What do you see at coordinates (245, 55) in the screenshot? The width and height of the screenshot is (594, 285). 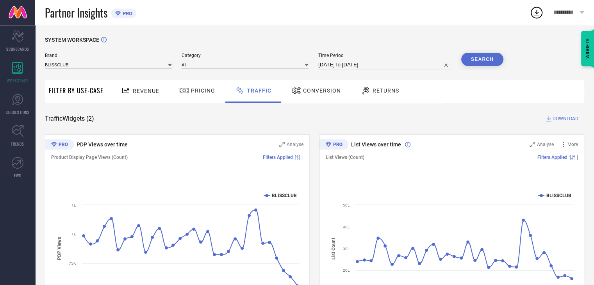 I see `span: Category` at bounding box center [245, 55].